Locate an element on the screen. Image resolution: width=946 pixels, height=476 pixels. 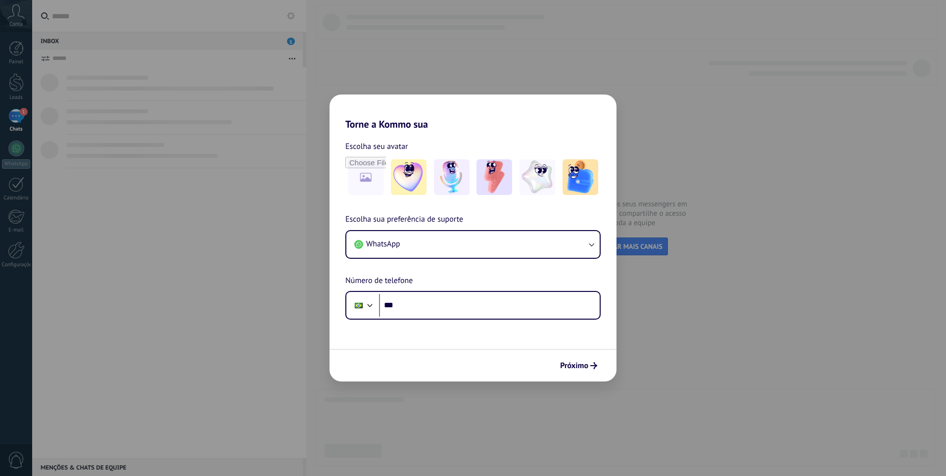
span: Escolha sua preferência de suporte is located at coordinates (404, 220).